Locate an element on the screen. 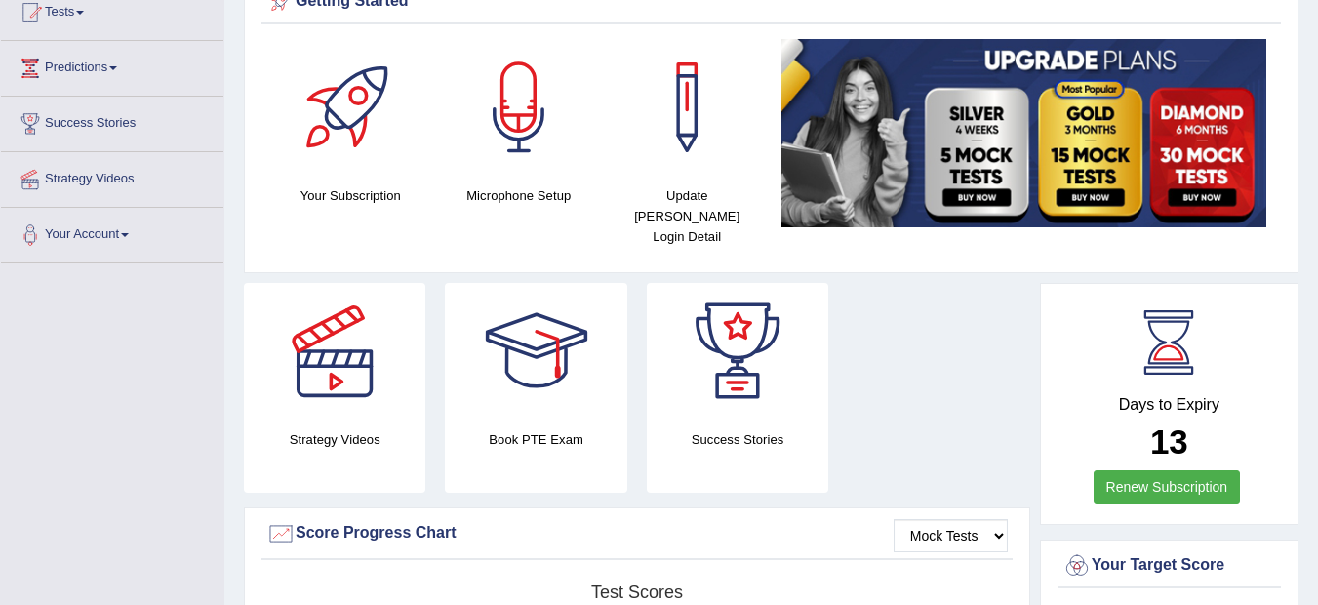 Image resolution: width=1318 pixels, height=605 pixels. a: Renew Subscription is located at coordinates (1167, 487).